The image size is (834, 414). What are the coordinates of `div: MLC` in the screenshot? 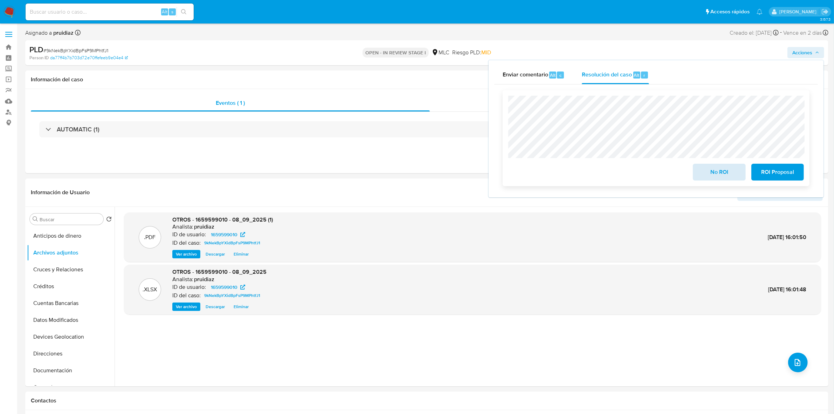 It's located at (441, 53).